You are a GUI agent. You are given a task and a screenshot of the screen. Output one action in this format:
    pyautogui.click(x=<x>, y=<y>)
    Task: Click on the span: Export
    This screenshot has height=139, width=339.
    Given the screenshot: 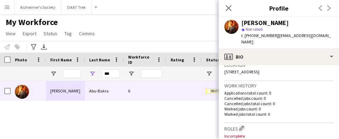 What is the action you would take?
    pyautogui.click(x=29, y=34)
    